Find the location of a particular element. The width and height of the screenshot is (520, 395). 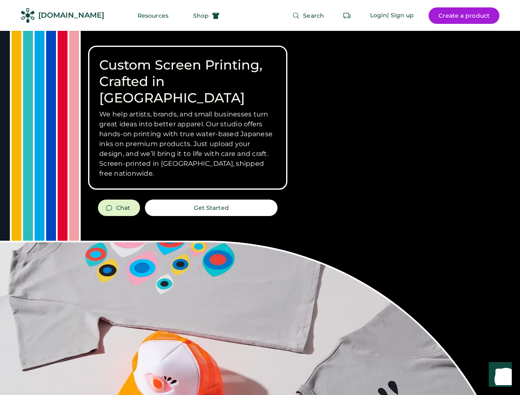

button: Search is located at coordinates (308, 16).